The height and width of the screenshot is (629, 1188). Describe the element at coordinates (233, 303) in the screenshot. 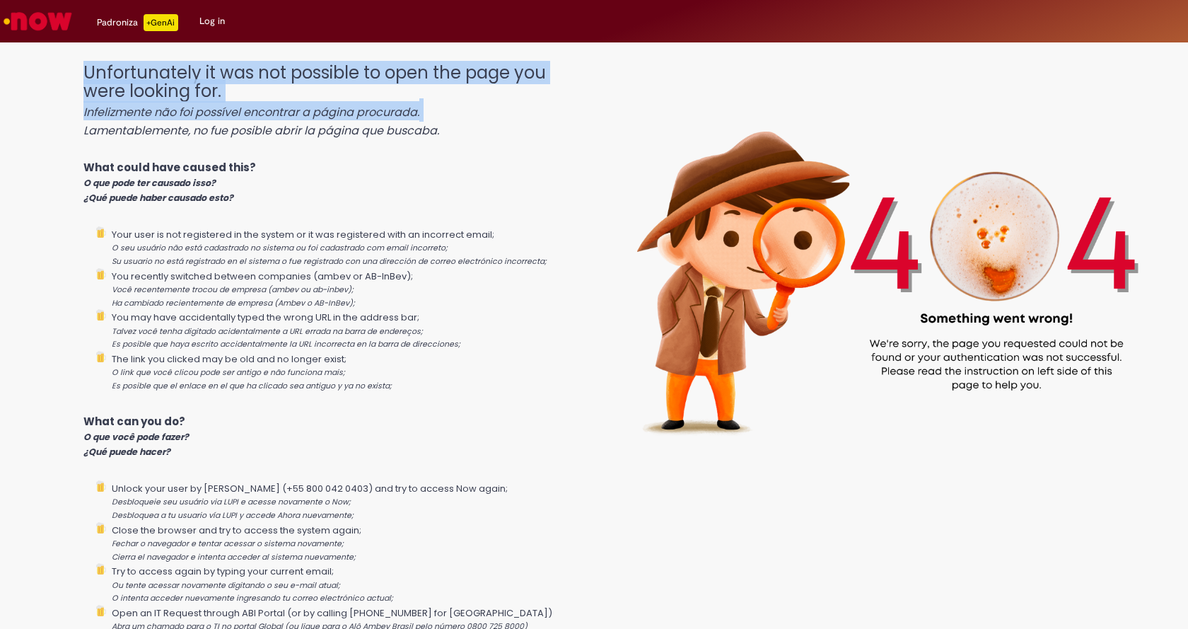

I see `i: Ha cambiado recientemente de empresa (Ambev o AB-InBev);` at that location.